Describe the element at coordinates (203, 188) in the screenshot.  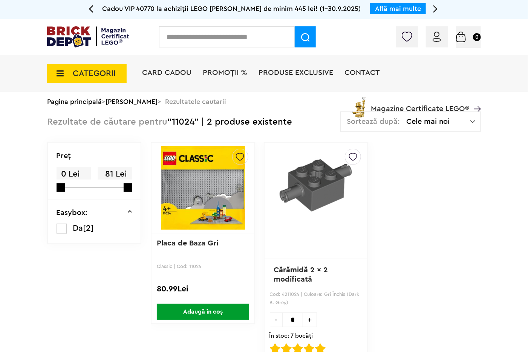
I see `img: Placa de Baza Gri` at that location.